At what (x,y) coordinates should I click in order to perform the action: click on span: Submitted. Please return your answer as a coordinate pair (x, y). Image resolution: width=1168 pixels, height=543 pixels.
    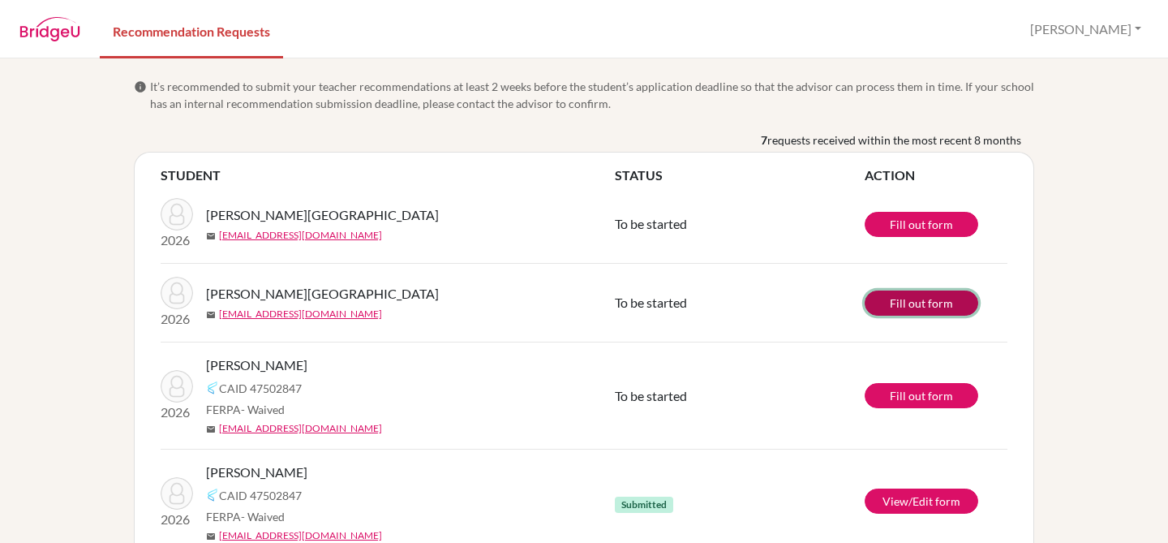
    Looking at the image, I should click on (644, 505).